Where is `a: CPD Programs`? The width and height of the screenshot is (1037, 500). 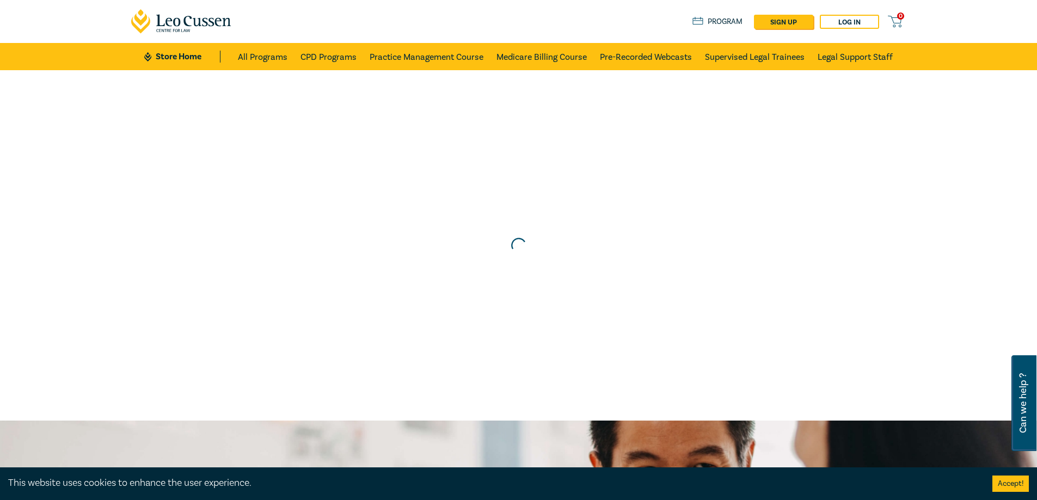
a: CPD Programs is located at coordinates (328, 57).